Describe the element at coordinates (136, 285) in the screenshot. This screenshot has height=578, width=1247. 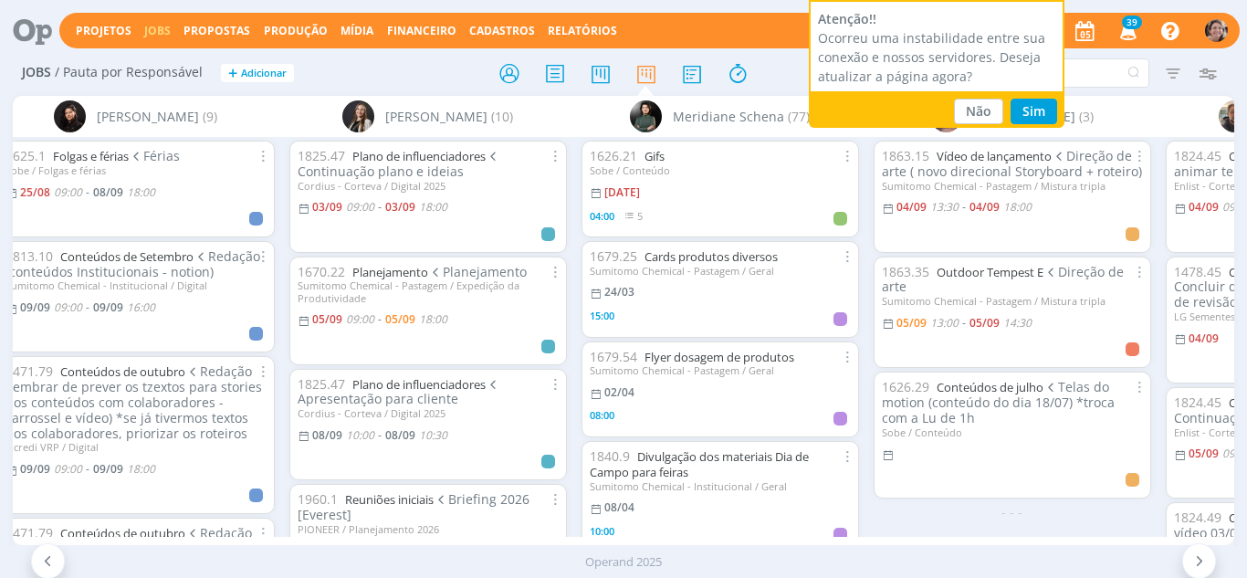
I see `div: Sumitomo Chemical - Institucional / Digital` at that location.